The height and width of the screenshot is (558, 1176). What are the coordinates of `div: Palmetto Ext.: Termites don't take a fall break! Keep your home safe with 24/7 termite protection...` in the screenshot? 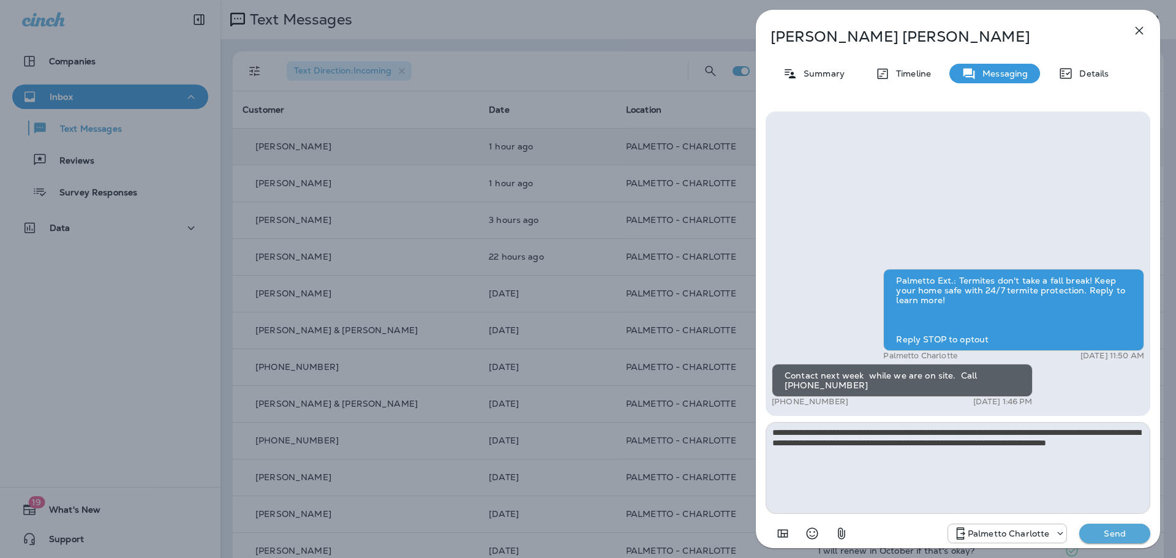 It's located at (1013, 310).